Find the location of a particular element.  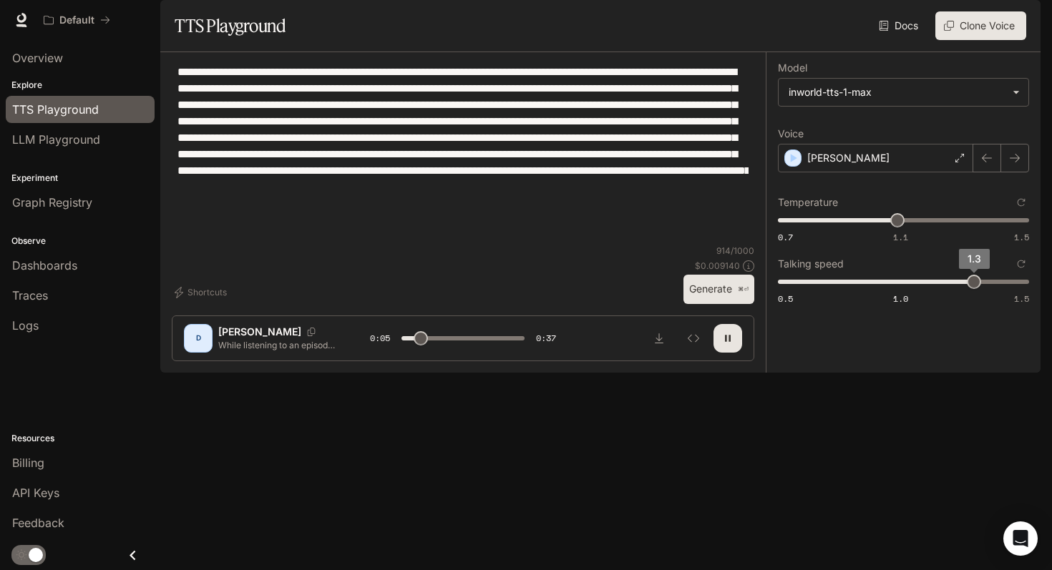

p: Temperature is located at coordinates (808, 203).